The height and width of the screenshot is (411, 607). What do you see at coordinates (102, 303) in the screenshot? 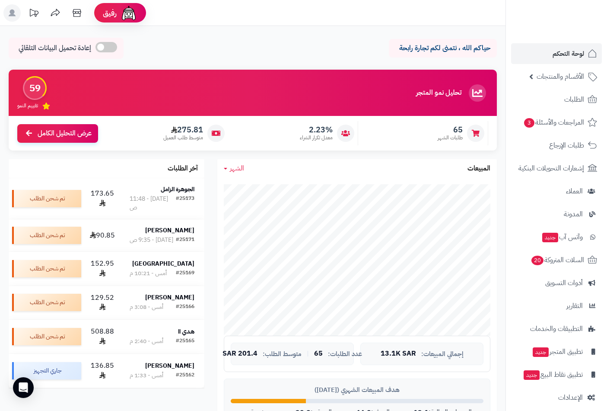
I see `td: 129.52` at bounding box center [102, 303].